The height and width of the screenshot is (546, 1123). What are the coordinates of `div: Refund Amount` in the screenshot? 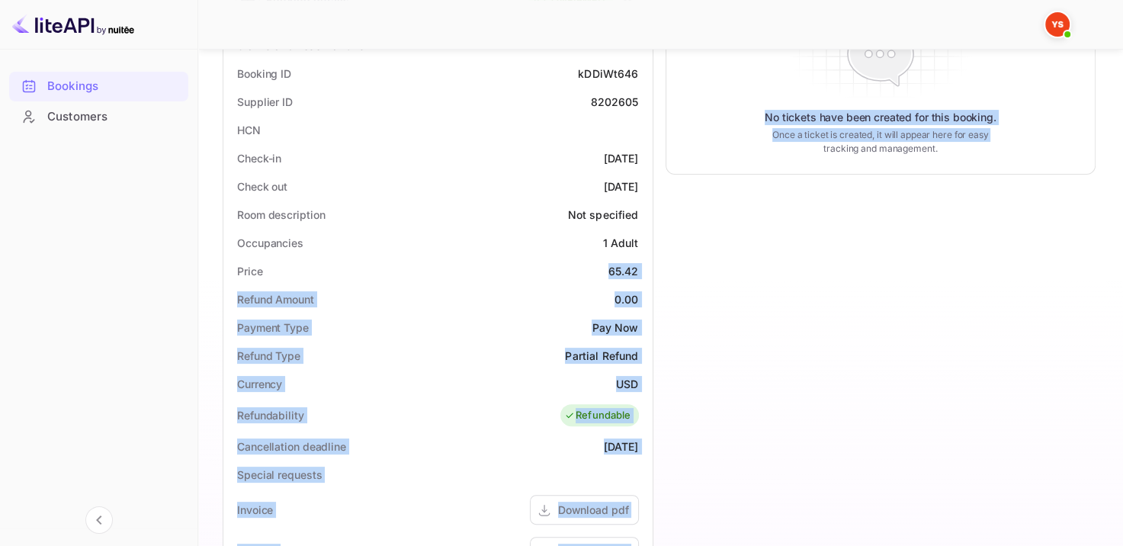 It's located at (275, 299).